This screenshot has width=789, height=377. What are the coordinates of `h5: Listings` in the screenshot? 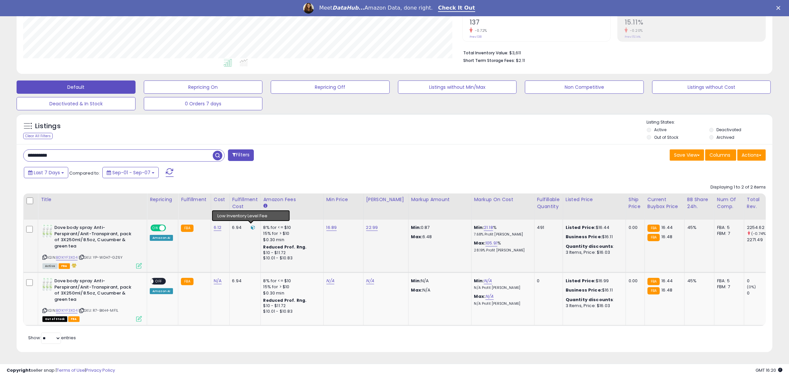 It's located at (48, 126).